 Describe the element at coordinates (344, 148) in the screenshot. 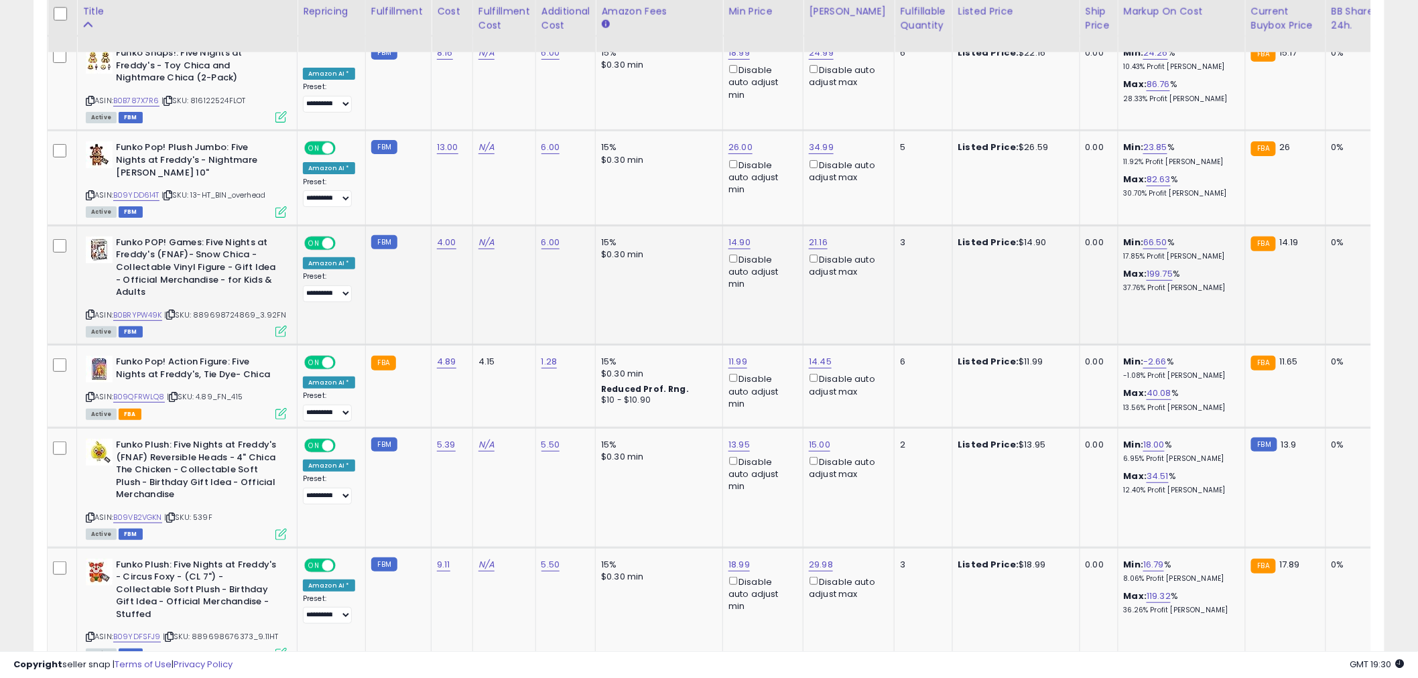

I see `span: OFF` at that location.